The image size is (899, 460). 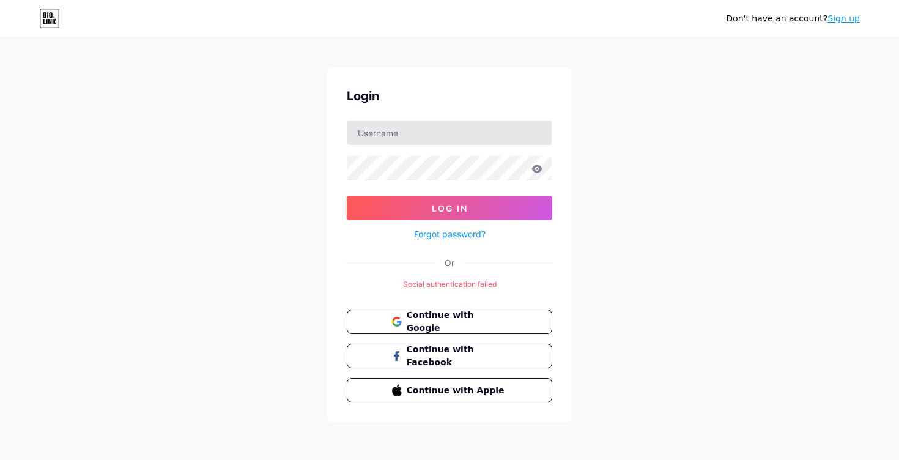 I want to click on div: Social authentication failed, so click(x=449, y=284).